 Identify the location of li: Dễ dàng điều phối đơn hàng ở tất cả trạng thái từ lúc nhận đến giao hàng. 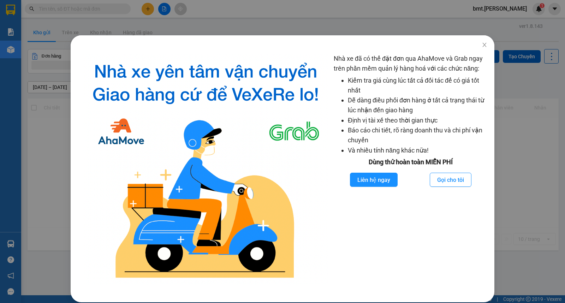
(417, 105).